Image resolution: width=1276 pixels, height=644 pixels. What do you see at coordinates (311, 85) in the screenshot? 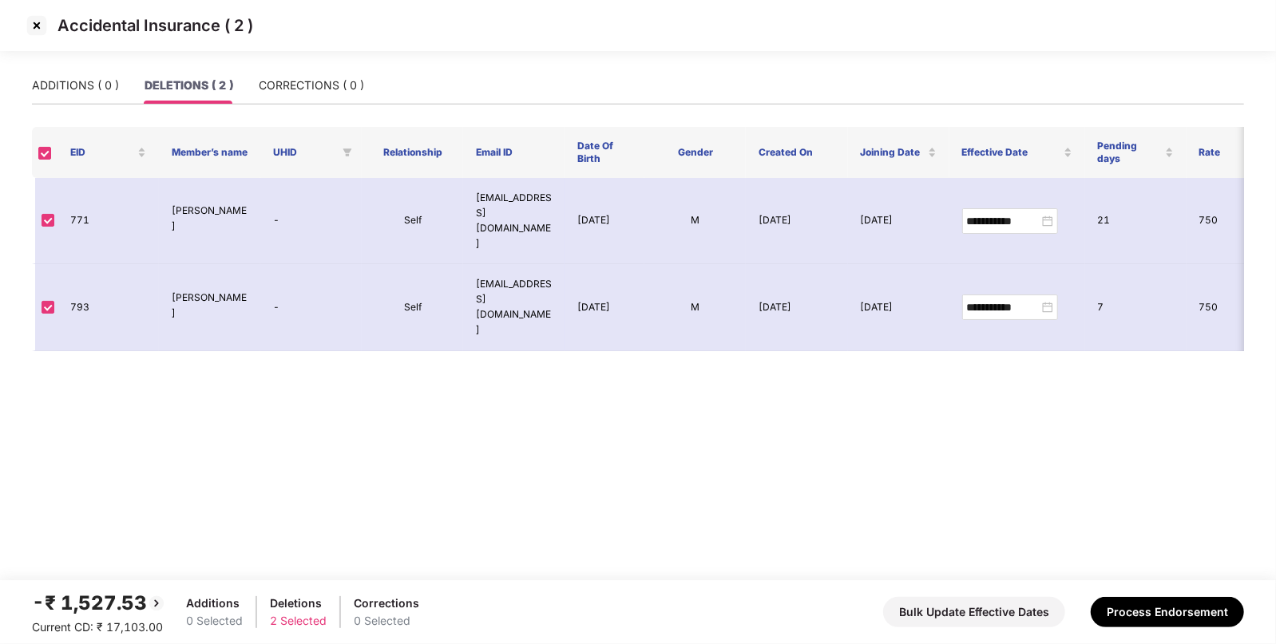
I see `div: CORRECTIONS ( 0 )` at bounding box center [311, 85].